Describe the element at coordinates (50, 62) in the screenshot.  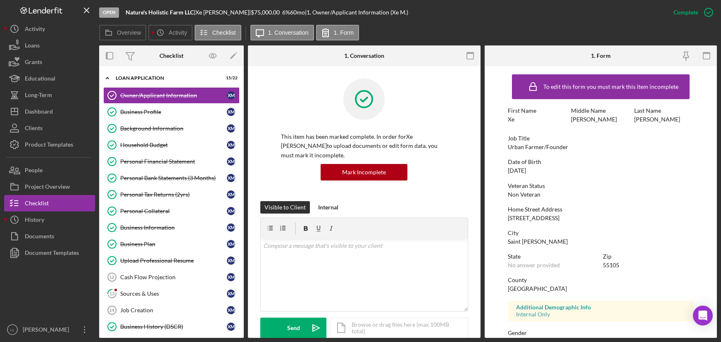
I see `button: Grants` at that location.